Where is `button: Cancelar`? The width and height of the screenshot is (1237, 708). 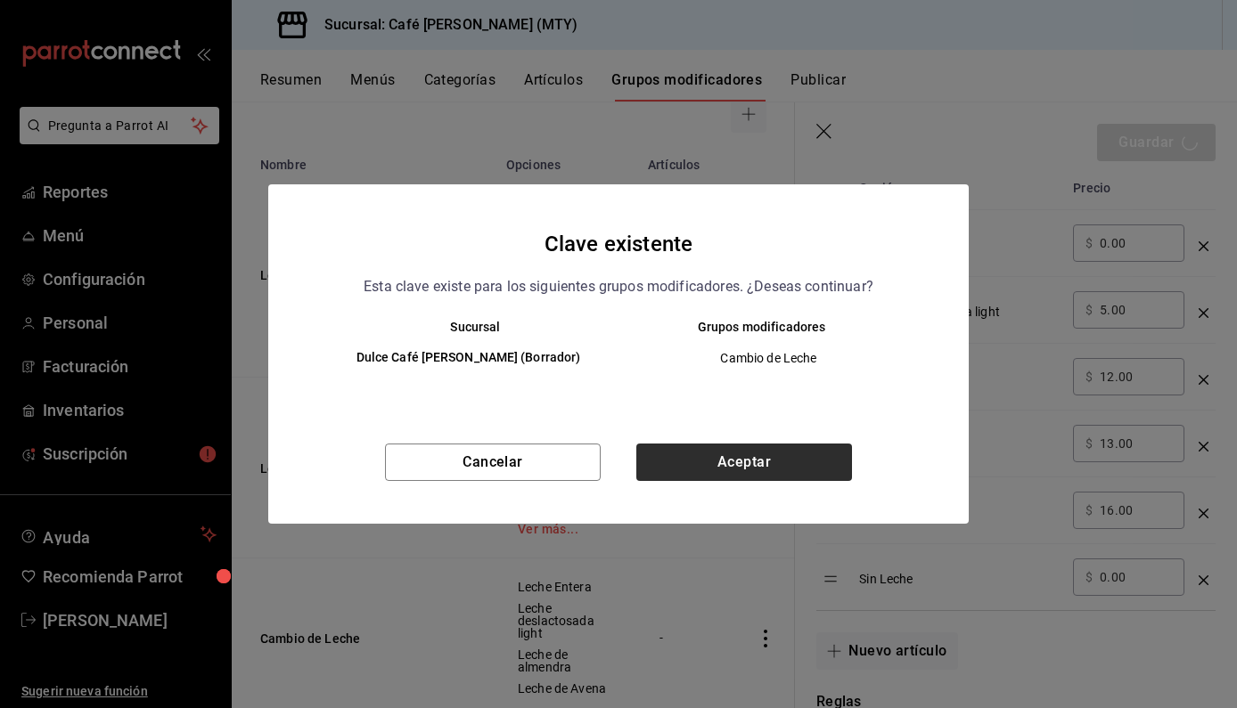 button: Cancelar is located at coordinates (493, 462).